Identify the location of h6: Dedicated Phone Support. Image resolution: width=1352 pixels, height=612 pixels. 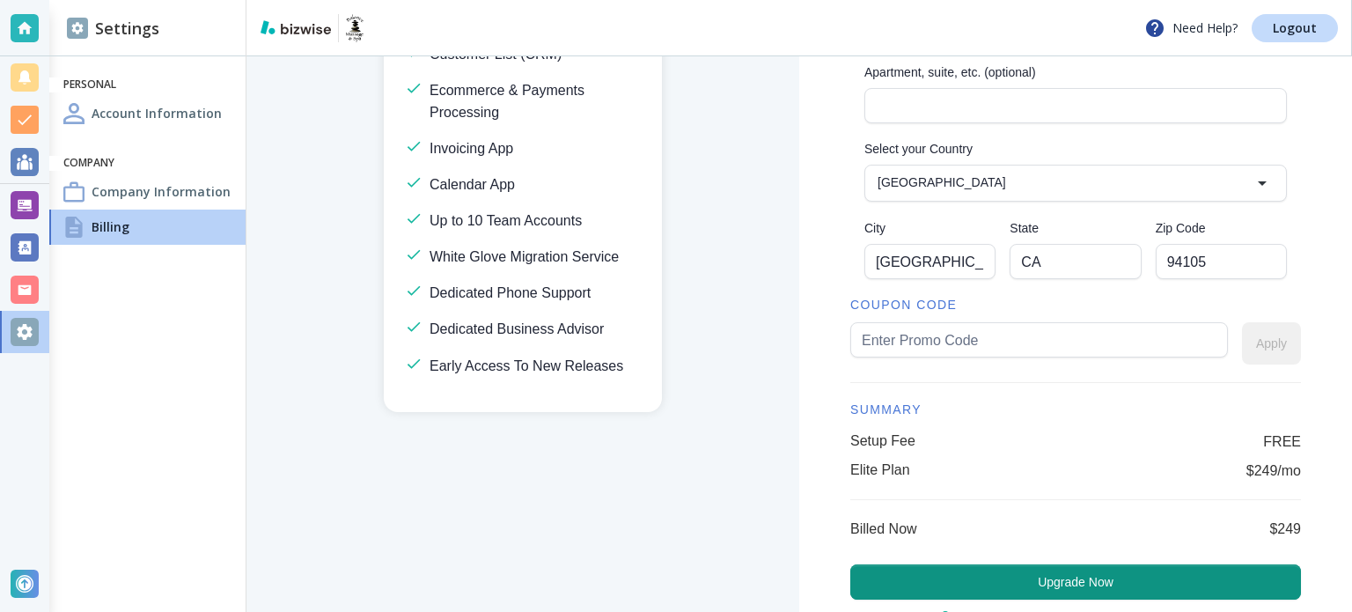
(509, 292).